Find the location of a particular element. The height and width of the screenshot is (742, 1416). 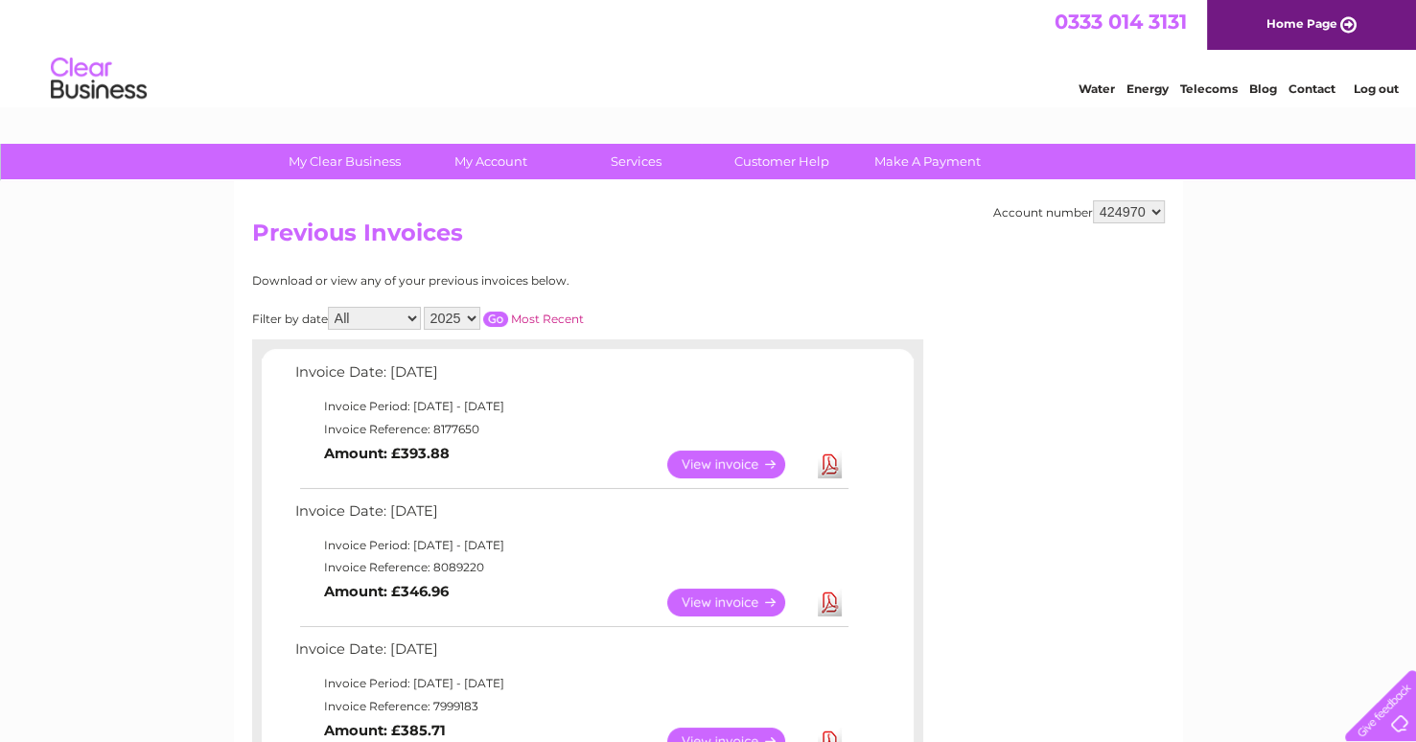

span: 0333 014 3131 is located at coordinates (1121, 21).